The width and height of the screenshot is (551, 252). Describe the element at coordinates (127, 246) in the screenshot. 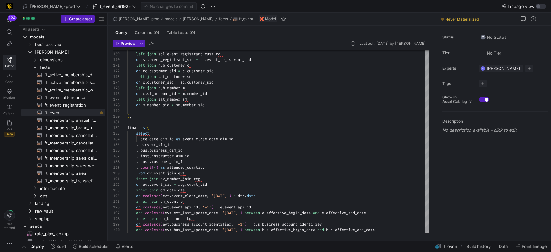

I see `span: Alerts` at that location.